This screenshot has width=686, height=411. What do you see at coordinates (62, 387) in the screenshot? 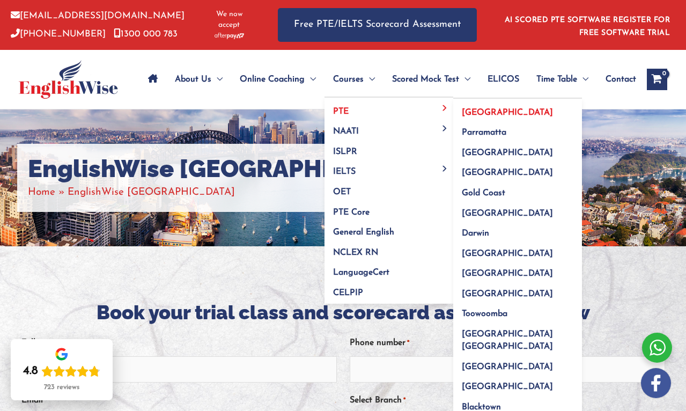
I see `div: 723 reviews` at bounding box center [62, 387].